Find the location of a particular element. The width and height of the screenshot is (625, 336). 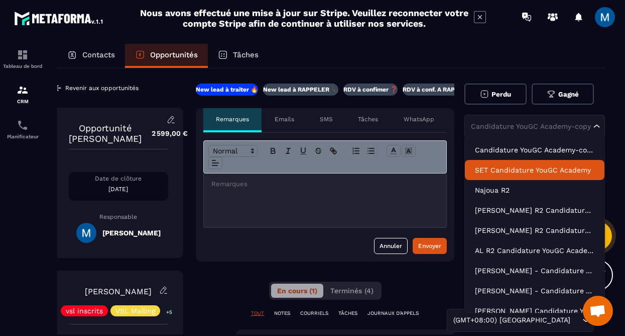

p: Planificateur is located at coordinates (23, 136).